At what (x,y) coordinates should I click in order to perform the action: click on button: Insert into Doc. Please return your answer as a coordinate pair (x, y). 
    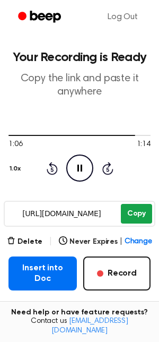
    Looking at the image, I should click on (42, 273).